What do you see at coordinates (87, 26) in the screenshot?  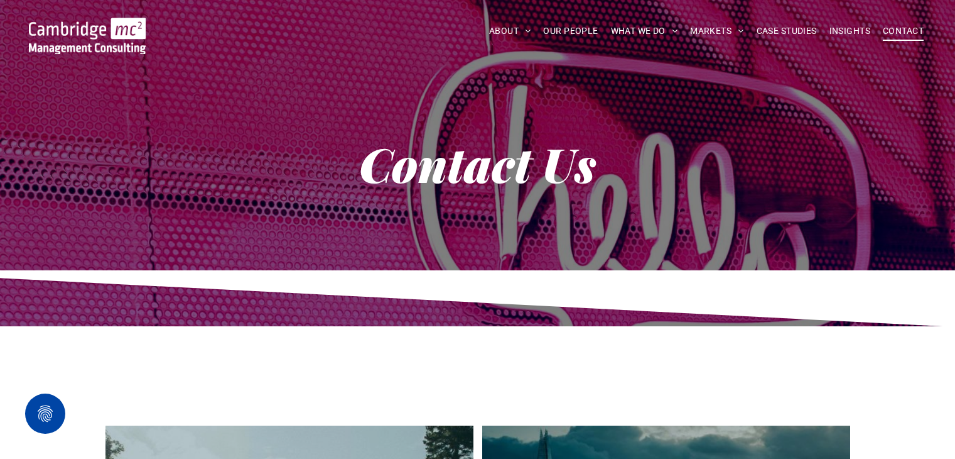 I see `a: Your Business Transformed | Cambridge Management Consulting` at bounding box center [87, 26].